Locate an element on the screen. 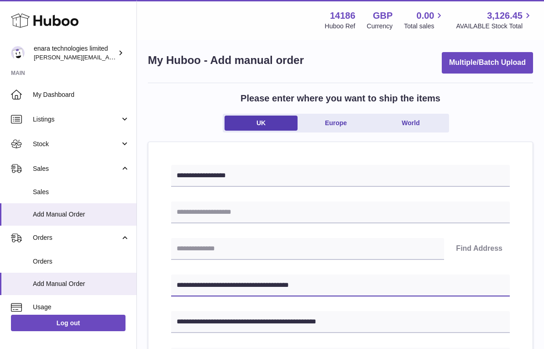  strong: 14186 is located at coordinates (343, 16).